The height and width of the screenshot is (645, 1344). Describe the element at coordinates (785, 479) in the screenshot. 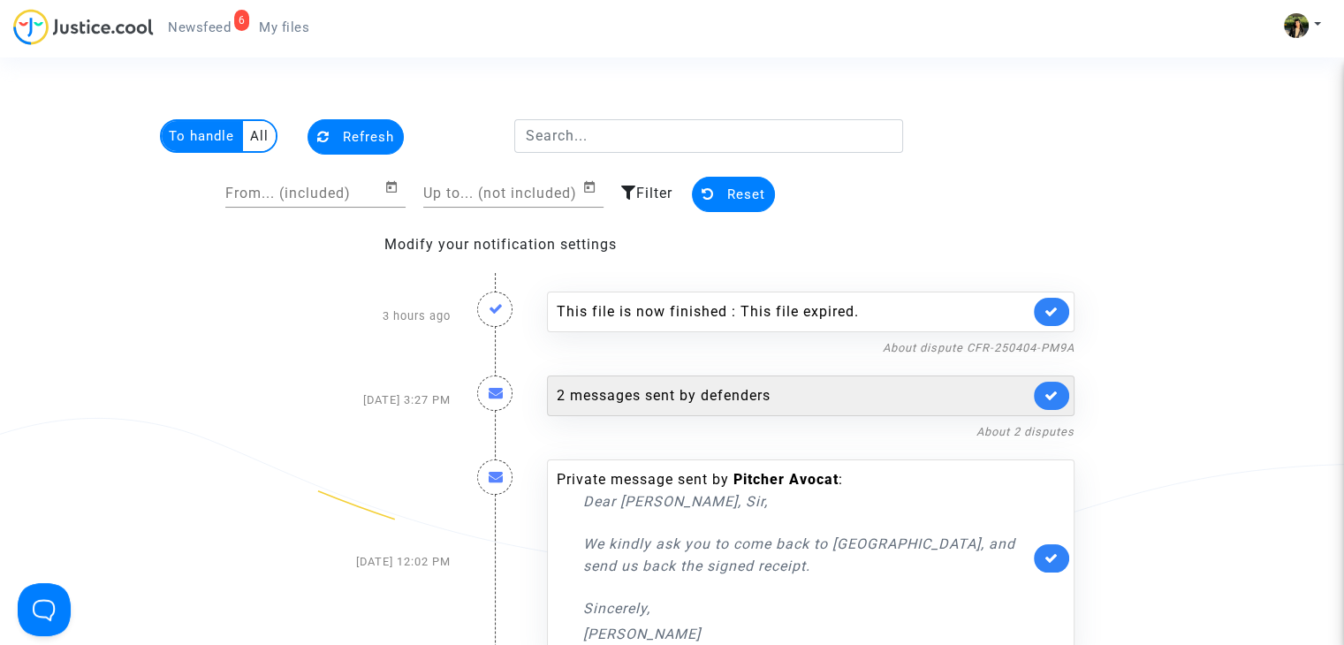

I see `b: Pitcher Avocat` at that location.